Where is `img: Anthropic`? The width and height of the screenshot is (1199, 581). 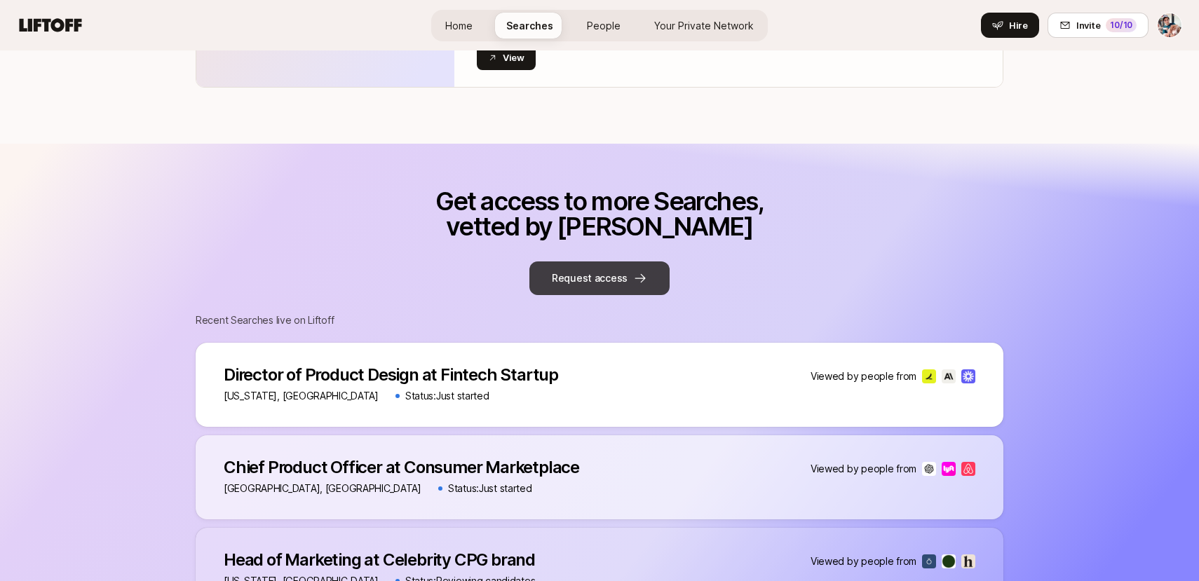 img: Anthropic is located at coordinates (949, 377).